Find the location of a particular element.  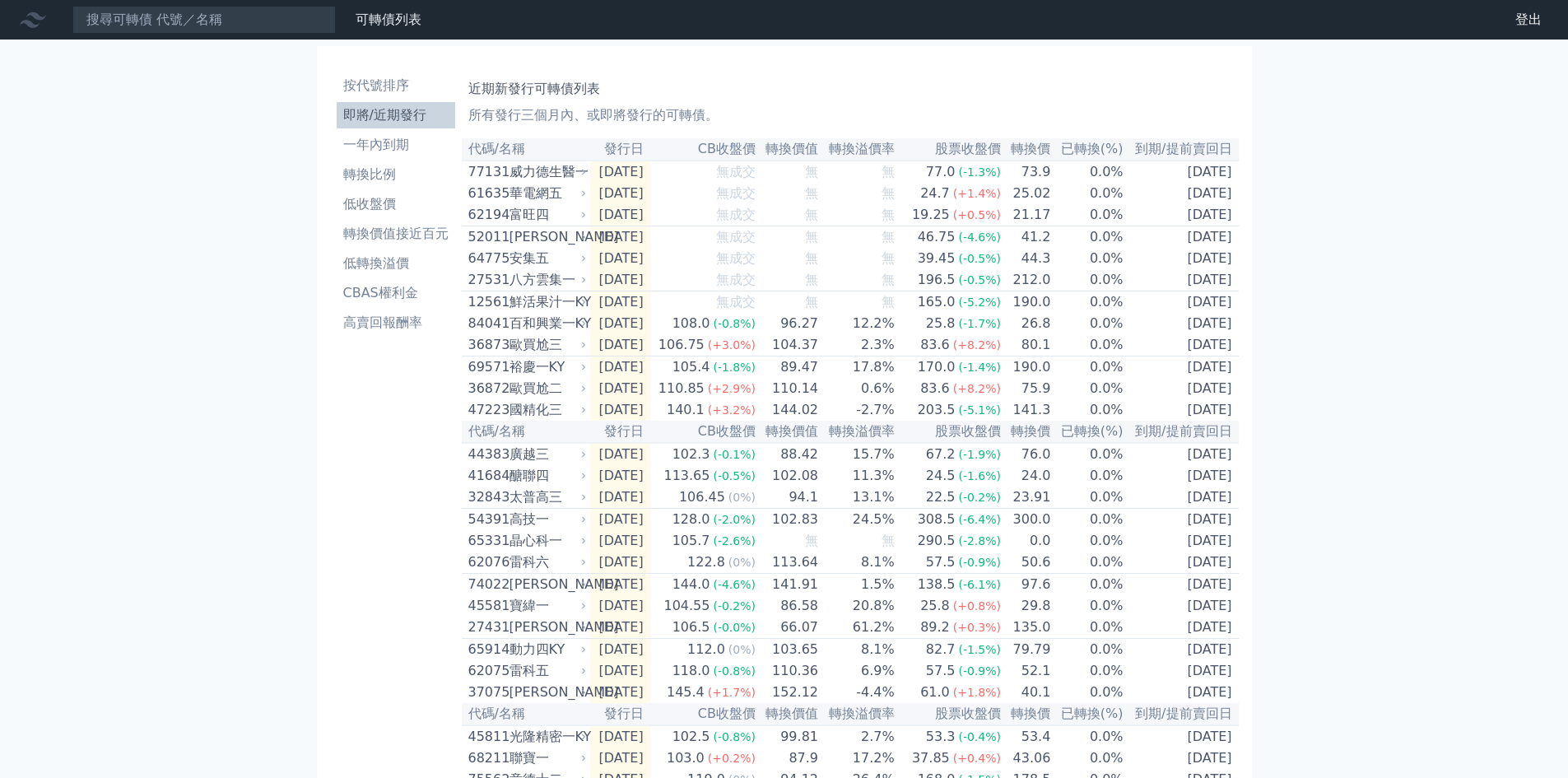

li: 低收盤價 is located at coordinates (396, 204).